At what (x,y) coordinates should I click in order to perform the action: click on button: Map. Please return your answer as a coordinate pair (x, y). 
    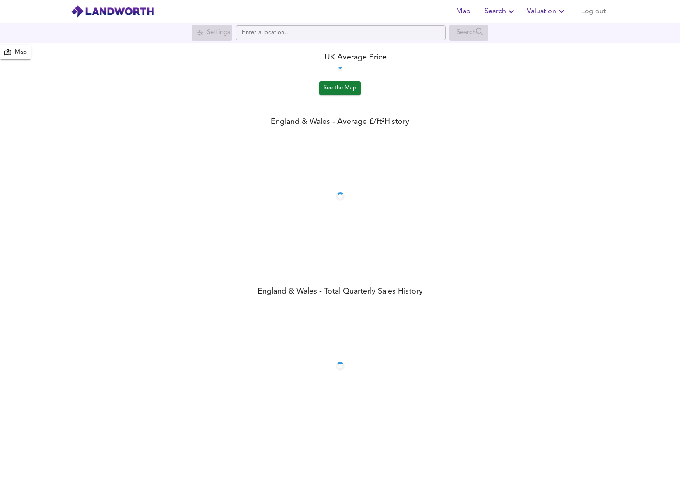
    Looking at the image, I should click on (463, 11).